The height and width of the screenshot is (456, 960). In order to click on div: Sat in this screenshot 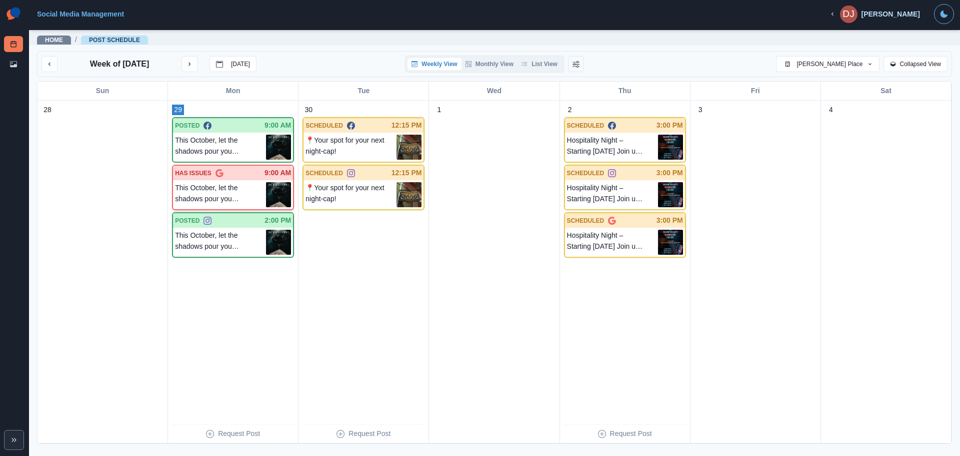, I will do `click(886, 91)`.